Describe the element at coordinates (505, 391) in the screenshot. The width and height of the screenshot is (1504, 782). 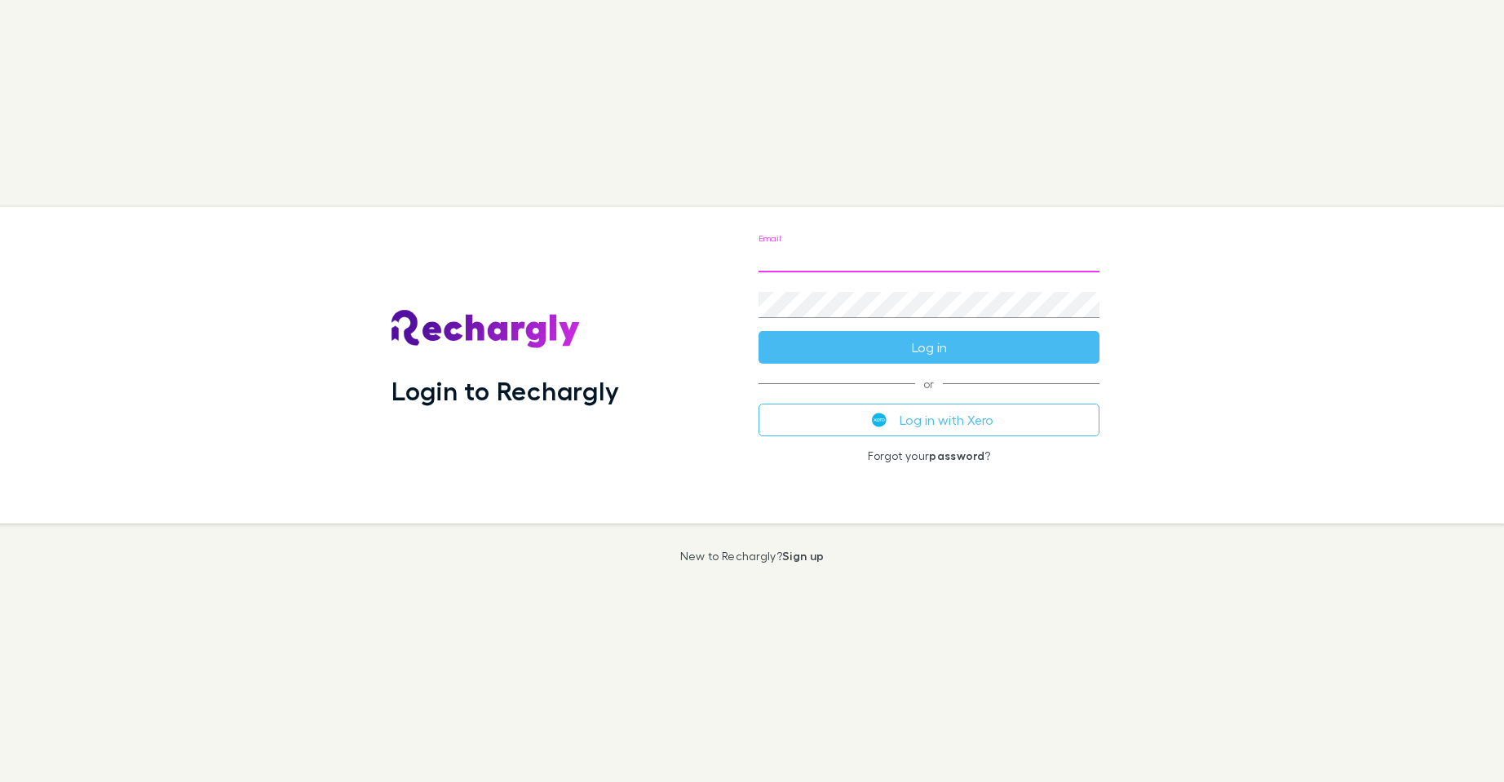
I see `h1: Login to Rechargly` at that location.